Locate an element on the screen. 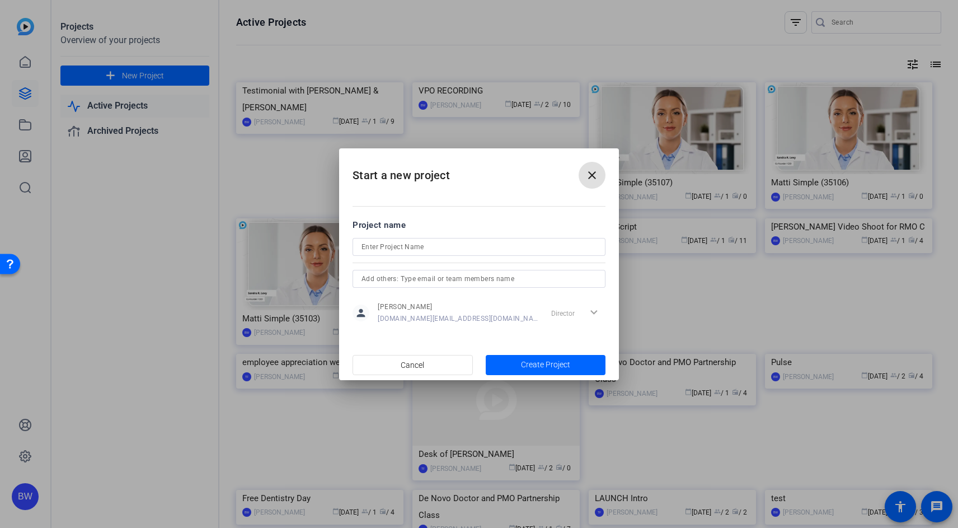  span: Cancel is located at coordinates (412, 365).